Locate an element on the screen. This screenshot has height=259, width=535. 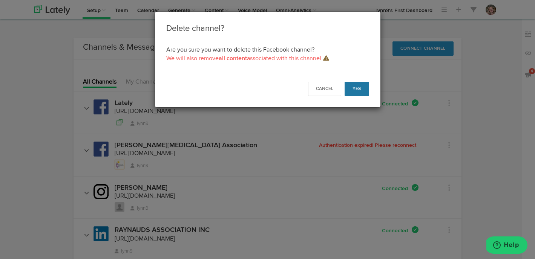
button: Yes is located at coordinates (357, 89).